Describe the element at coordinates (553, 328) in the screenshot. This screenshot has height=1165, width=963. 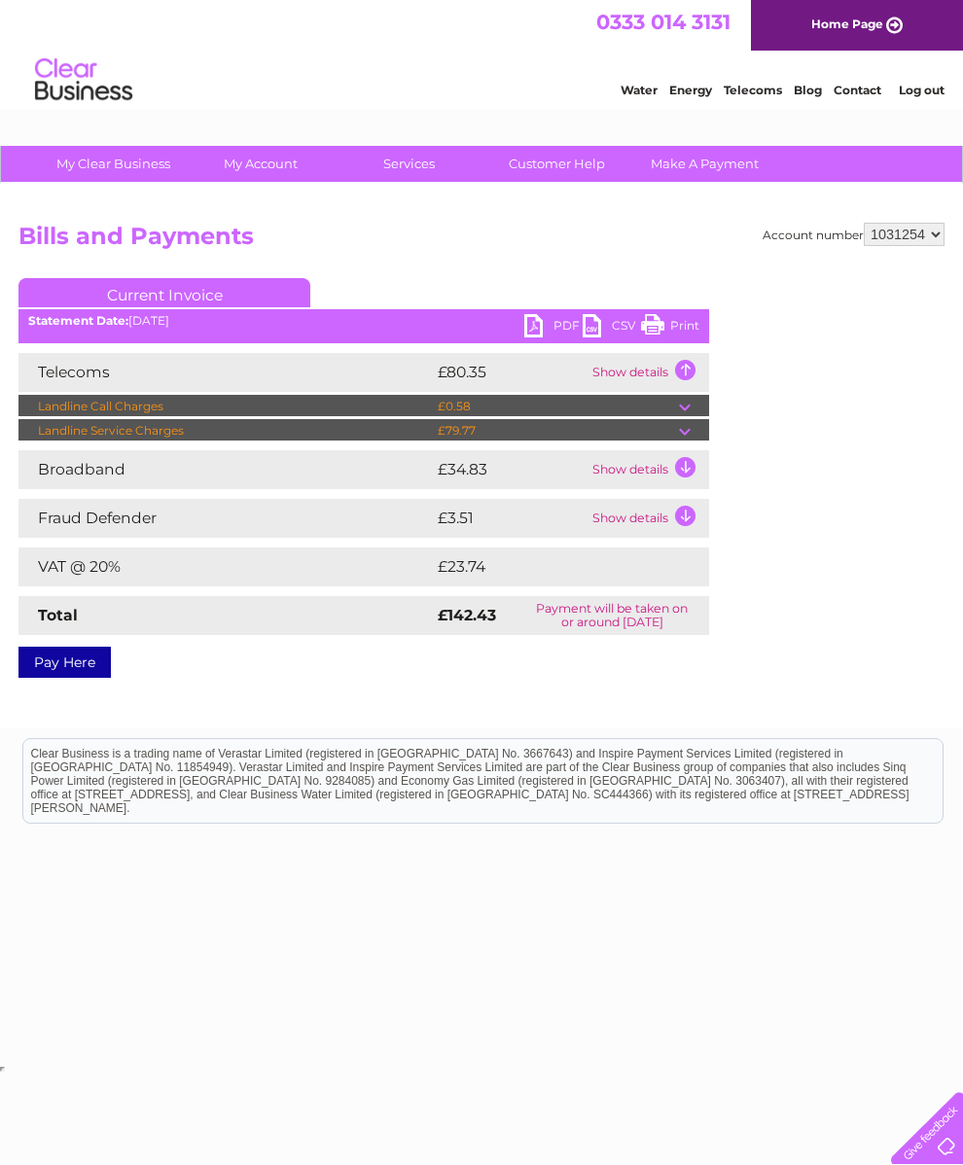
I see `a: PDF` at that location.